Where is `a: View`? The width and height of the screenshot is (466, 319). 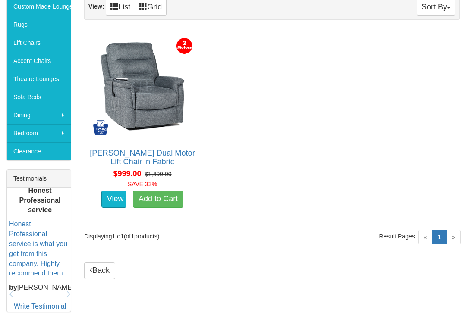
a: View is located at coordinates (114, 199).